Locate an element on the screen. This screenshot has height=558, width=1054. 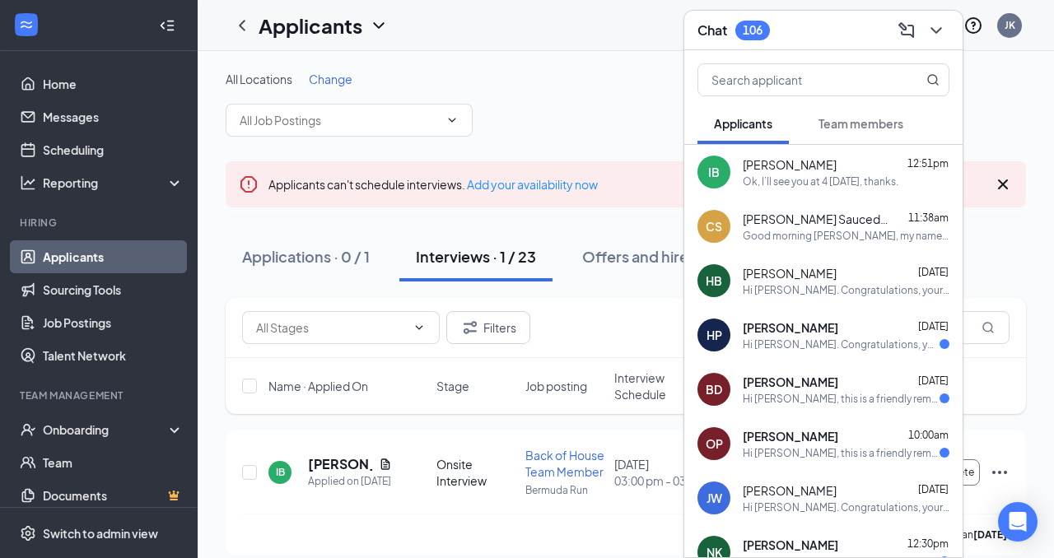
div: BD is located at coordinates (714, 390).